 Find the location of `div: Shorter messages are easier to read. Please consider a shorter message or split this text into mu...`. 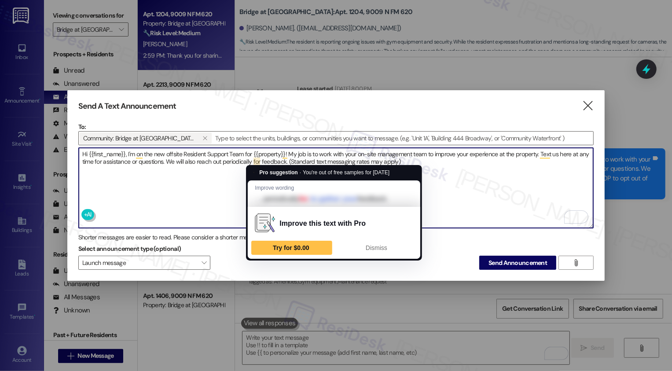

div: Shorter messages are easier to read. Please consider a shorter message or split this text into mu... is located at coordinates (336, 237).